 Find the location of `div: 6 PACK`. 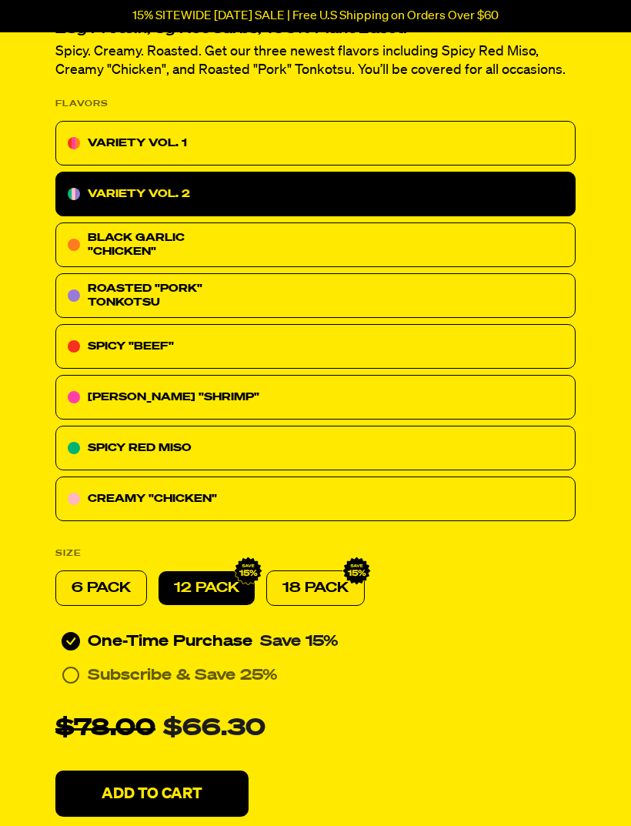

div: 6 PACK is located at coordinates (101, 588).